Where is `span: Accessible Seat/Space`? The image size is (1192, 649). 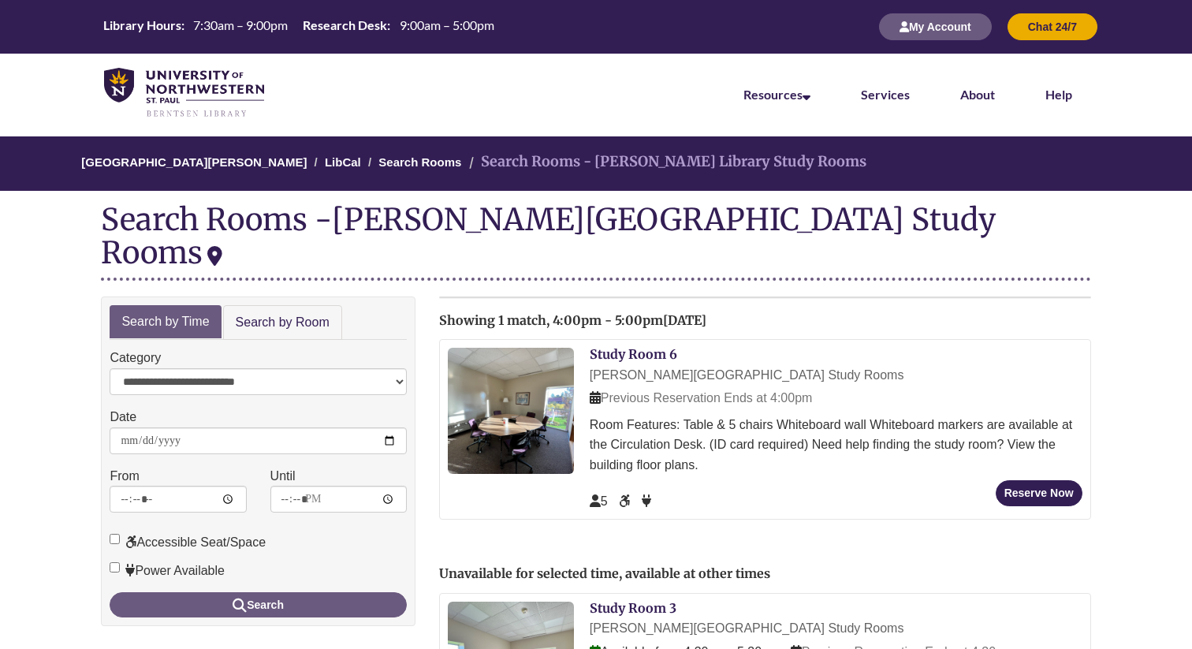
span: Accessible Seat/Space is located at coordinates (626, 501).